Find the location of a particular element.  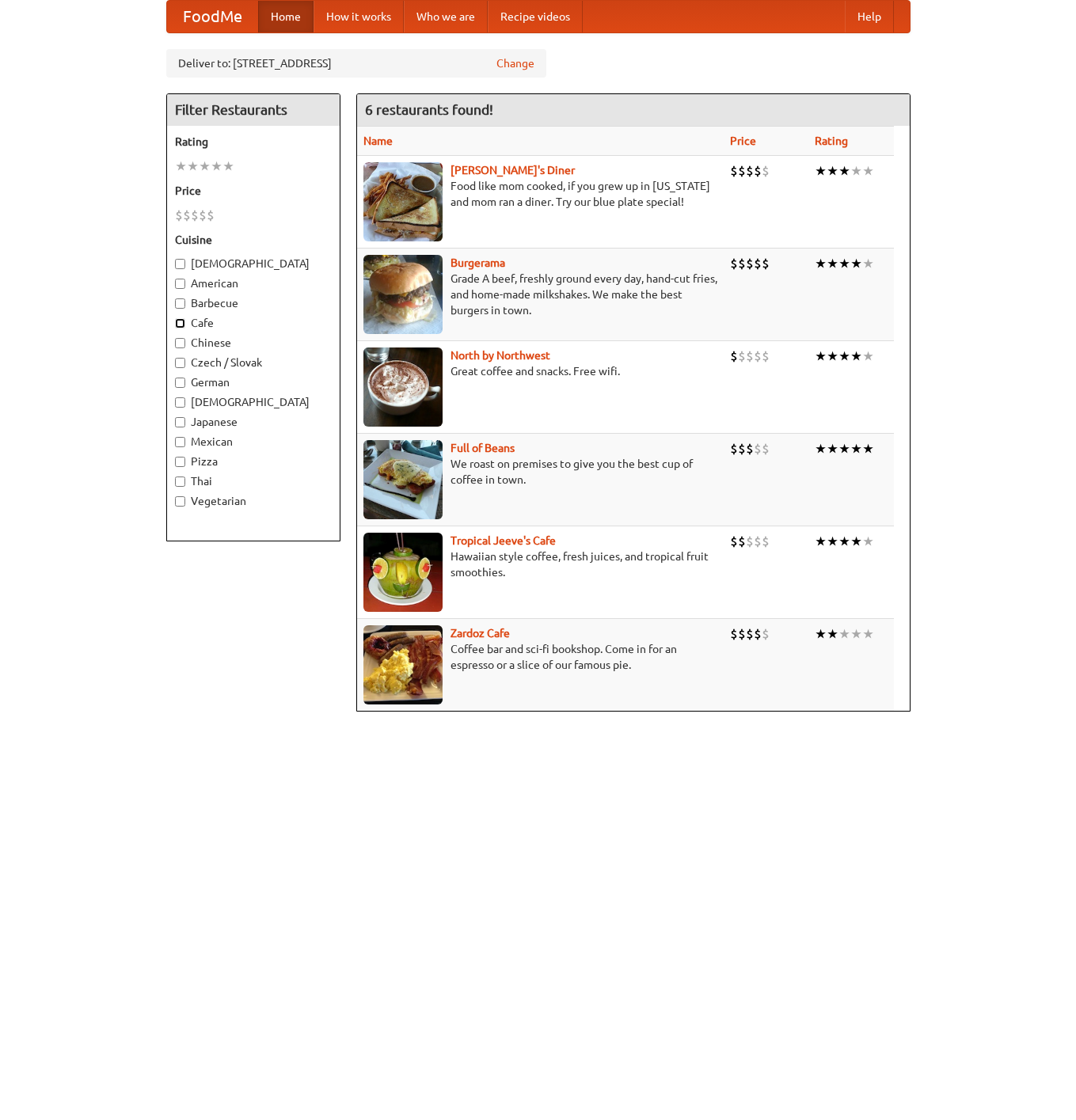

b: Zardoz Cafe is located at coordinates (480, 633).